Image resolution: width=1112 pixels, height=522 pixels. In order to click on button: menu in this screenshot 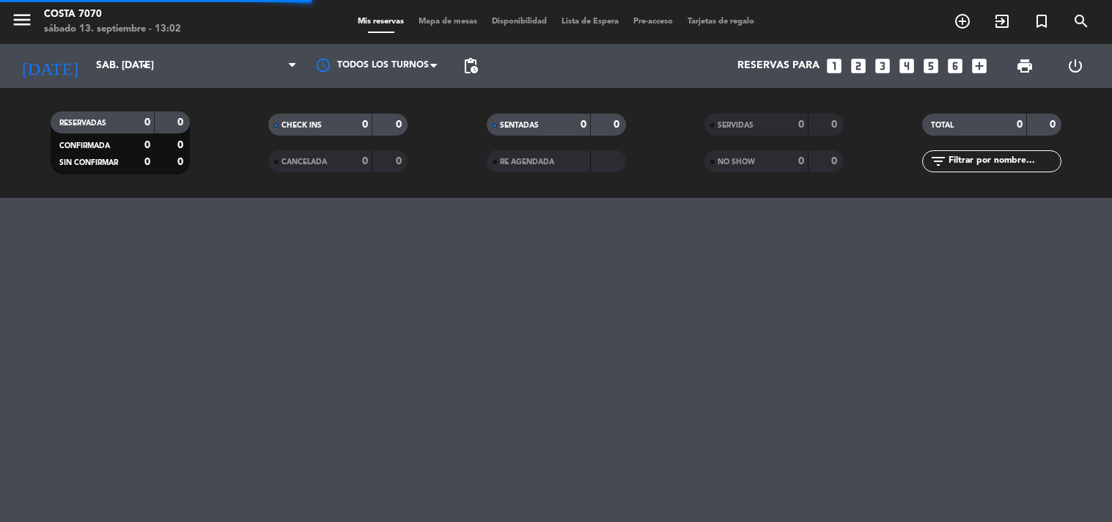, I will do `click(22, 22)`.